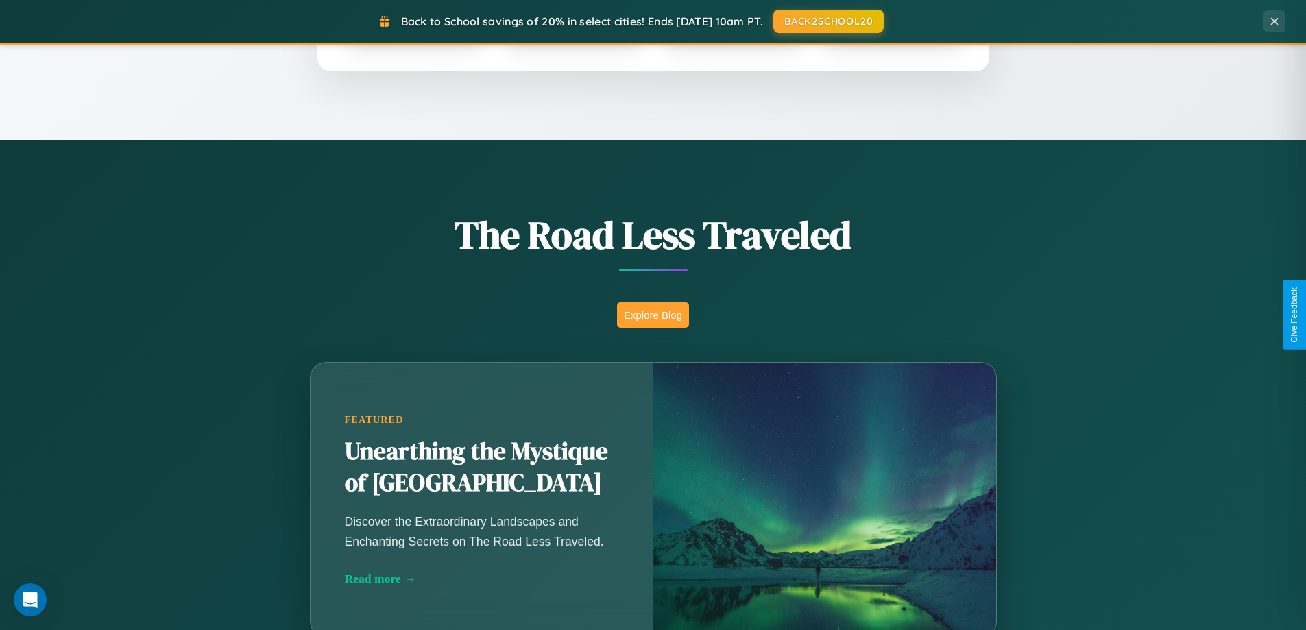 The width and height of the screenshot is (1306, 630). Describe the element at coordinates (30, 600) in the screenshot. I see `div: Open Intercom Messenger` at that location.